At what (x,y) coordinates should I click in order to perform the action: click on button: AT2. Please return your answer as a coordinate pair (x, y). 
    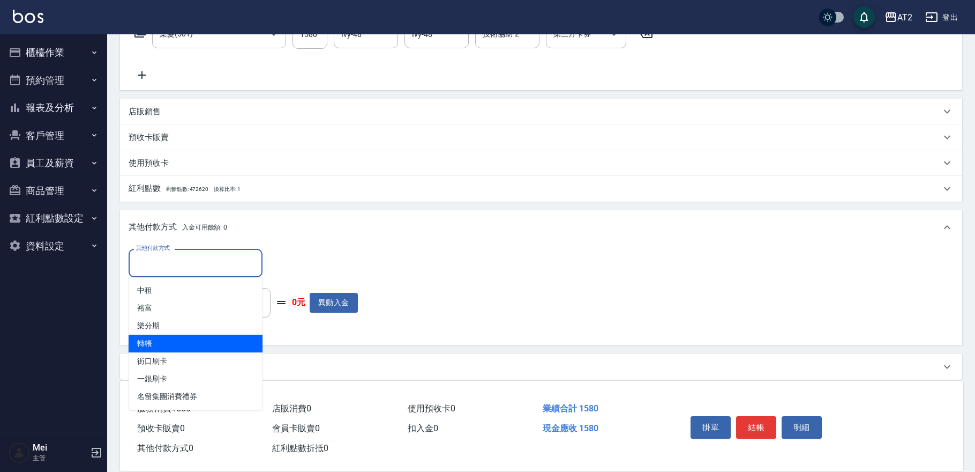
    Looking at the image, I should click on (899, 17).